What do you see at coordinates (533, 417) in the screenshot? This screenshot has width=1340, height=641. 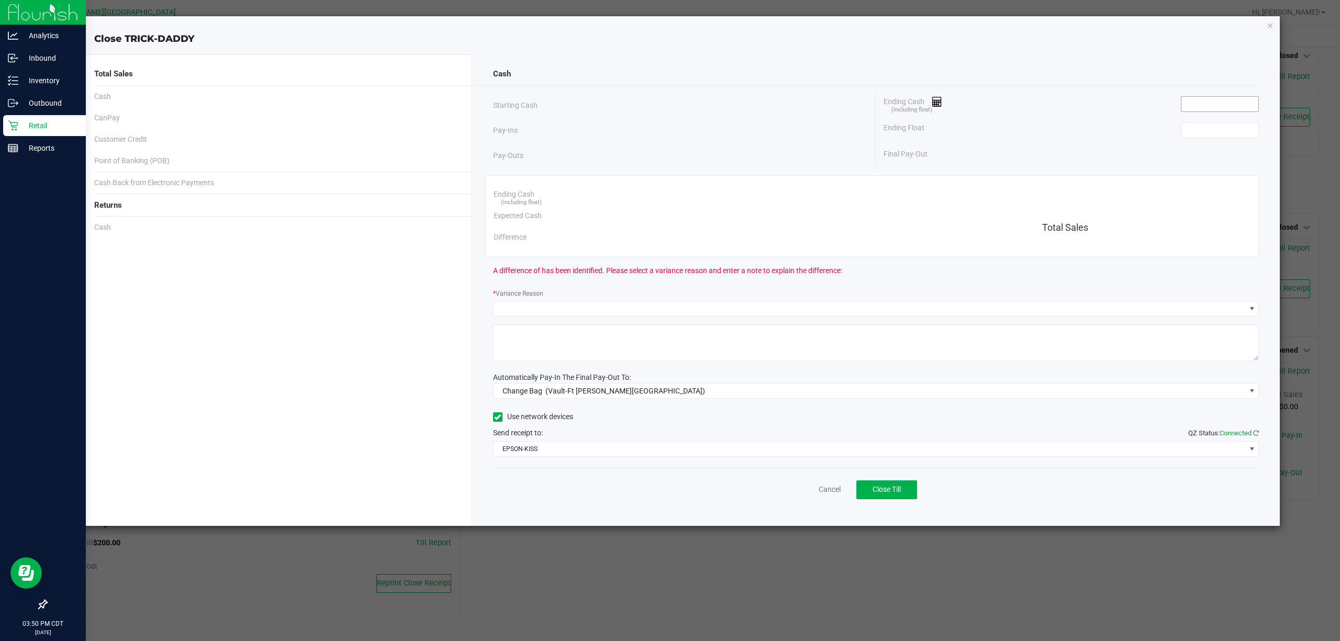 I see `label: Use network devices` at bounding box center [533, 417].